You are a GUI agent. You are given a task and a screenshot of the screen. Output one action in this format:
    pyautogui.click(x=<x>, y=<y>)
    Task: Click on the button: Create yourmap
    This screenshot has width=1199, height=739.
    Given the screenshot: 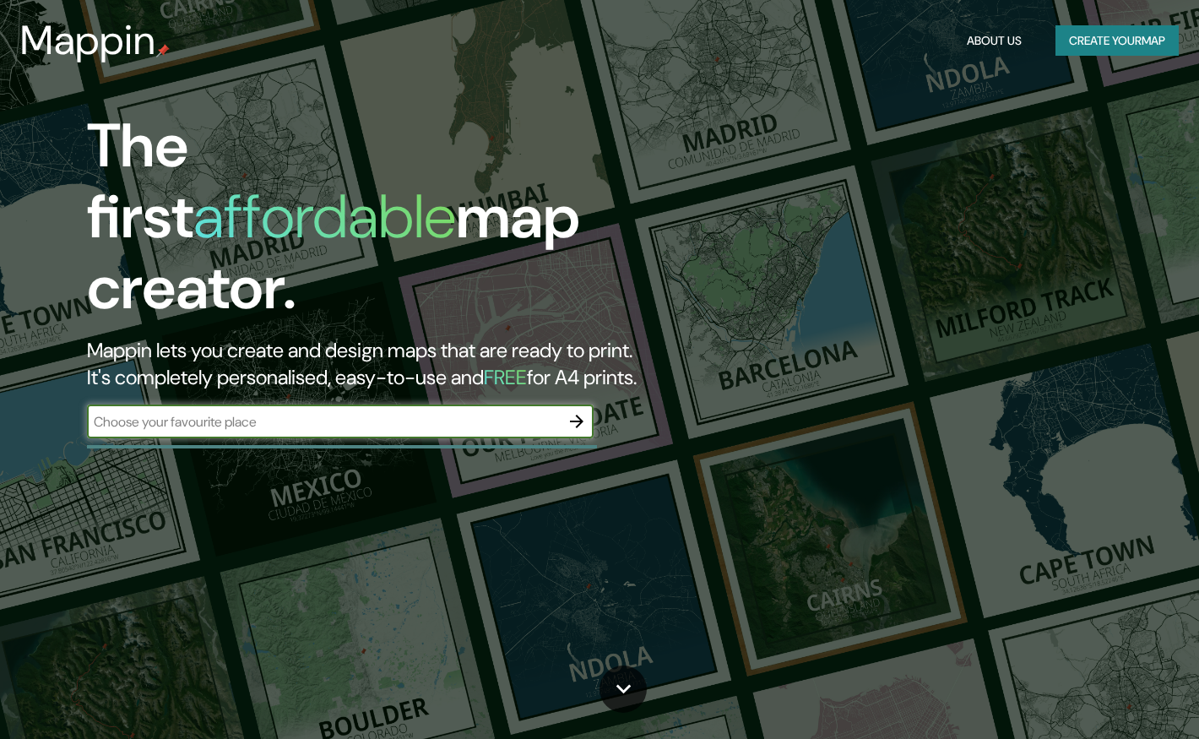 What is the action you would take?
    pyautogui.click(x=1117, y=41)
    